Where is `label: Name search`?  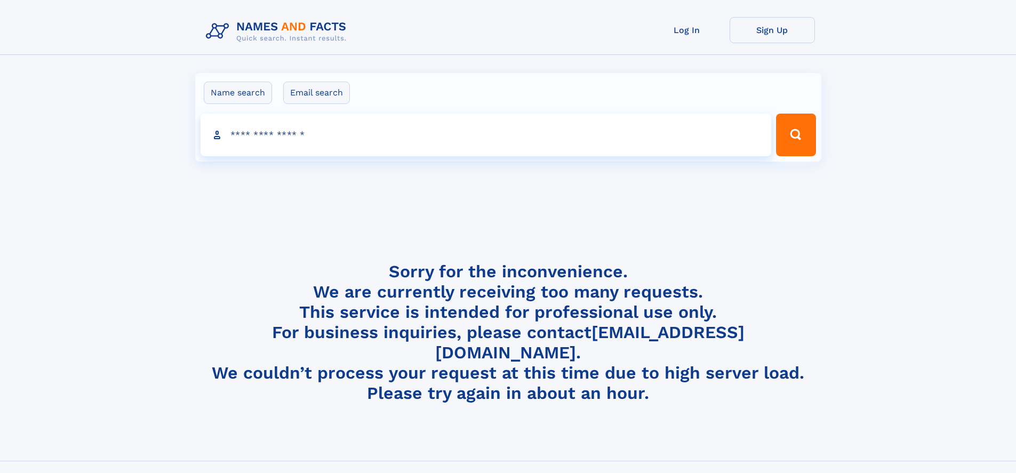 label: Name search is located at coordinates (238, 93).